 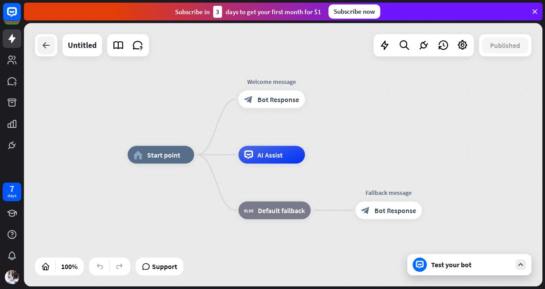 I want to click on div: Subscribe in days to get your first month for $1, so click(x=248, y=12).